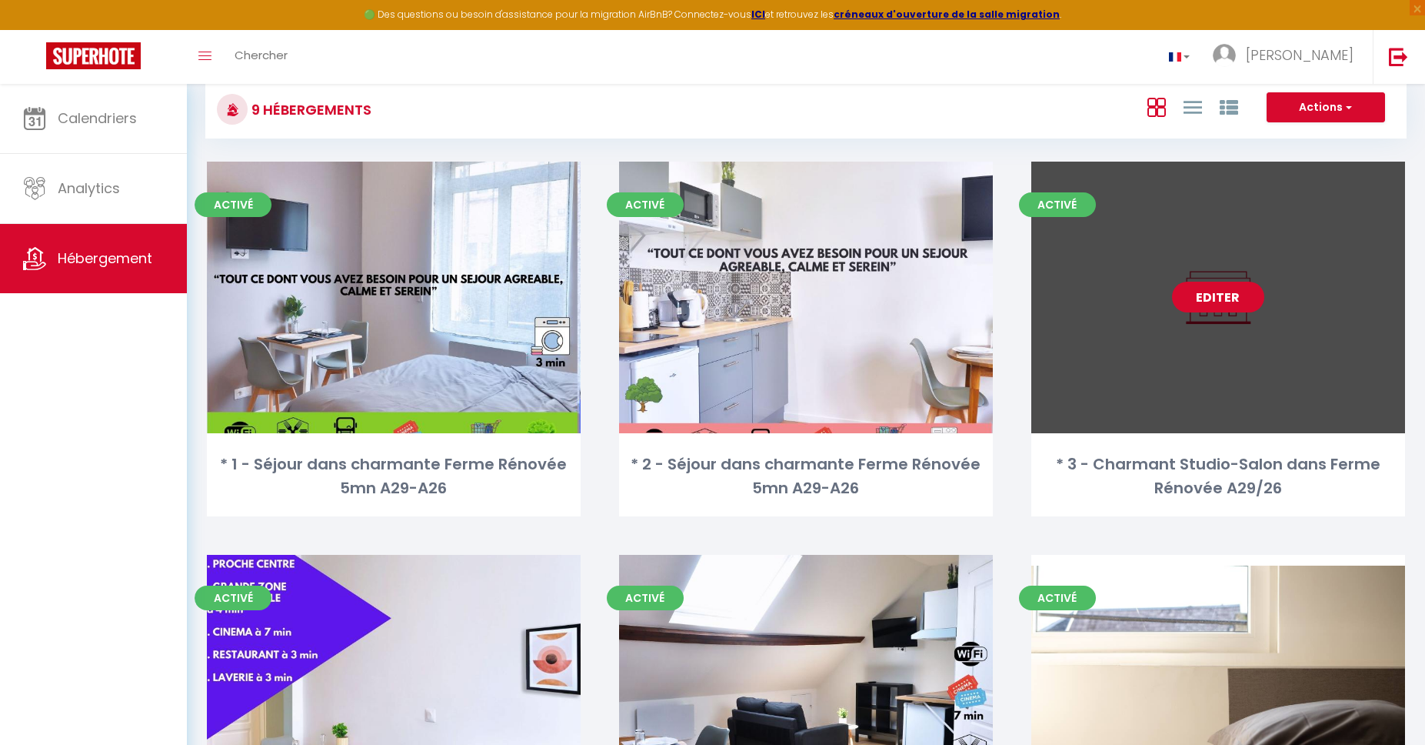  What do you see at coordinates (93, 55) in the screenshot?
I see `img: Super Booking` at bounding box center [93, 55].